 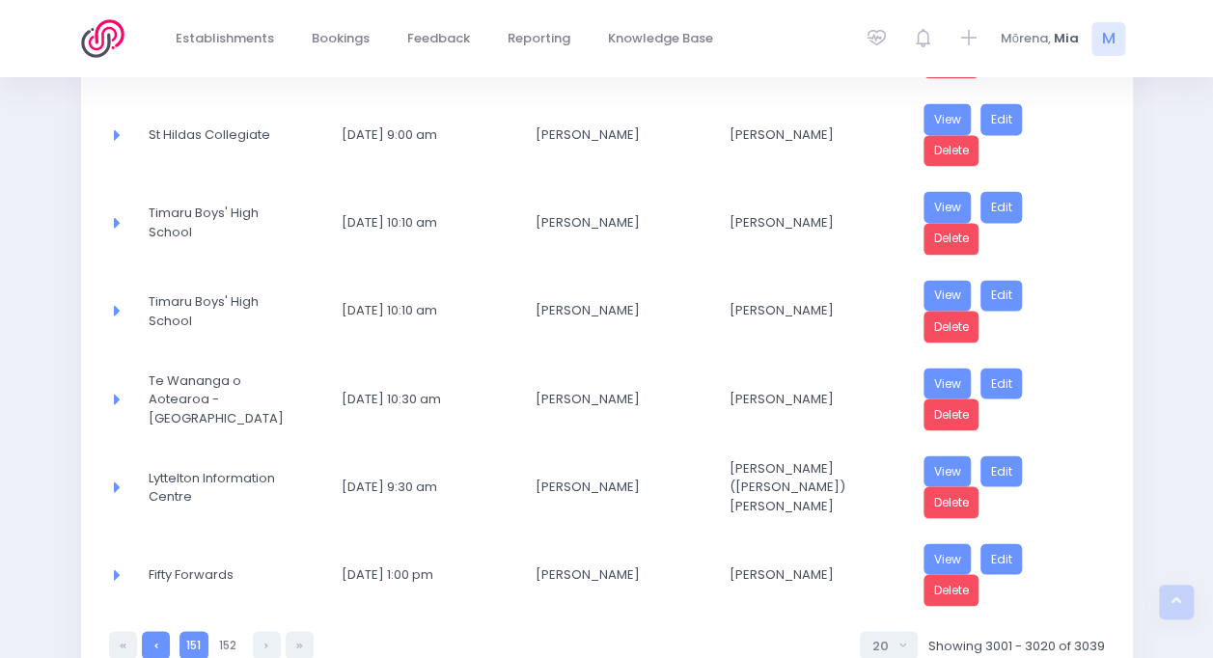 I want to click on td: St Hildas Collegiate, so click(x=232, y=134).